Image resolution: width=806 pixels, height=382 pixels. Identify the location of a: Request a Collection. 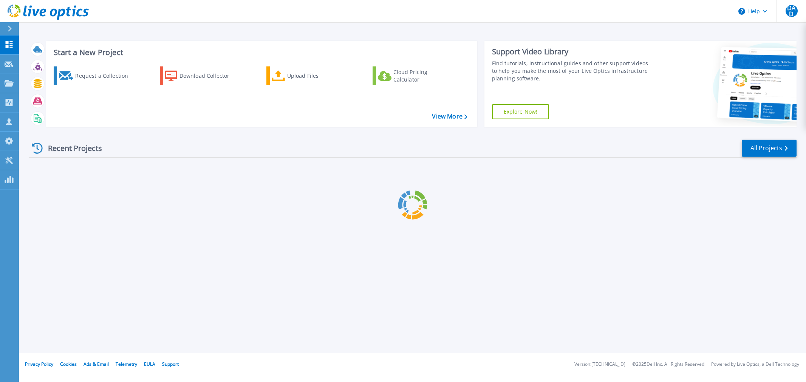
(96, 76).